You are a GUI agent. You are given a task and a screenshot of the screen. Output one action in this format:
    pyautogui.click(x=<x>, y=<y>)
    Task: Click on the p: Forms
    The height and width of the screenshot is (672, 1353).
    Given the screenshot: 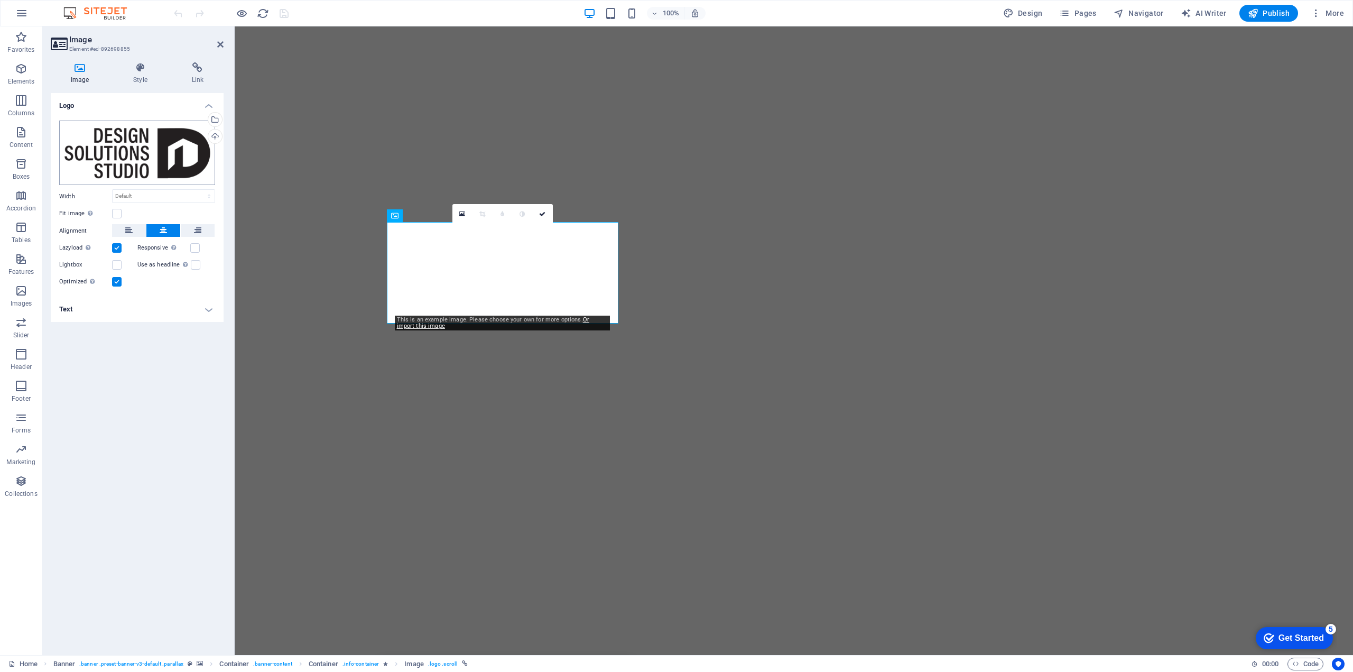 What is the action you would take?
    pyautogui.click(x=21, y=430)
    